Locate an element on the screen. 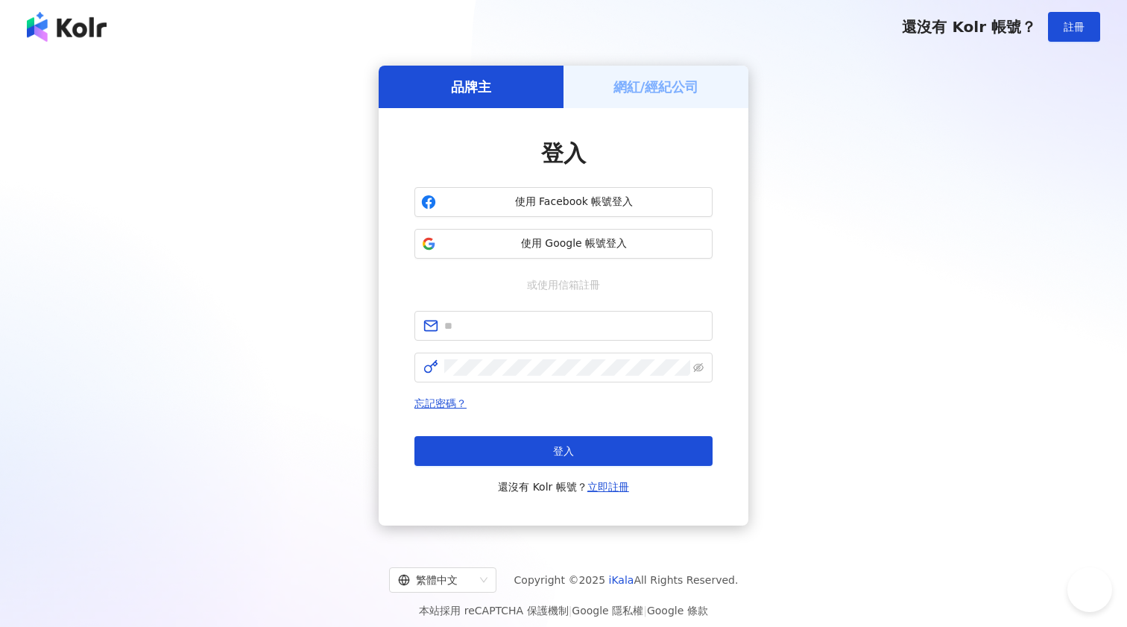 The height and width of the screenshot is (627, 1127). span: Copyright © 2025 All Rights Reserved. is located at coordinates (626, 580).